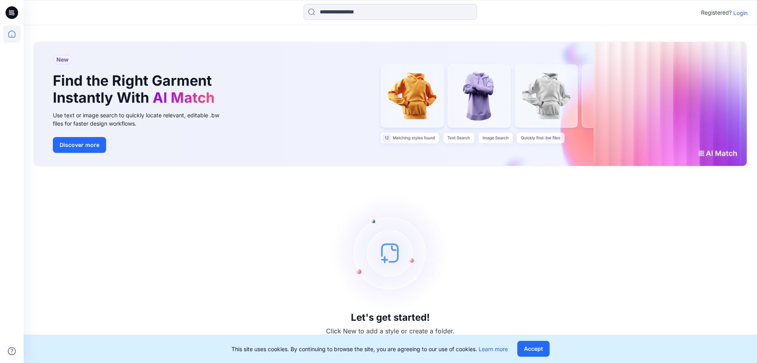  What do you see at coordinates (79, 145) in the screenshot?
I see `button: Discover more` at bounding box center [79, 145].